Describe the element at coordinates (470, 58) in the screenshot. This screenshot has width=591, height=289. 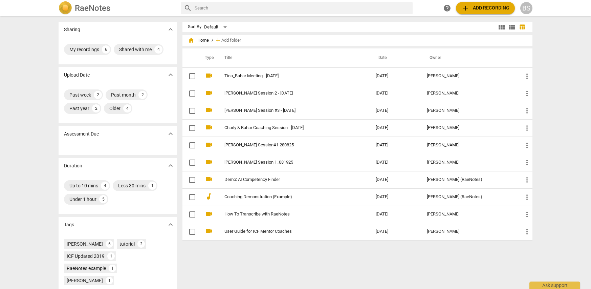
I see `th: Owner` at that location.